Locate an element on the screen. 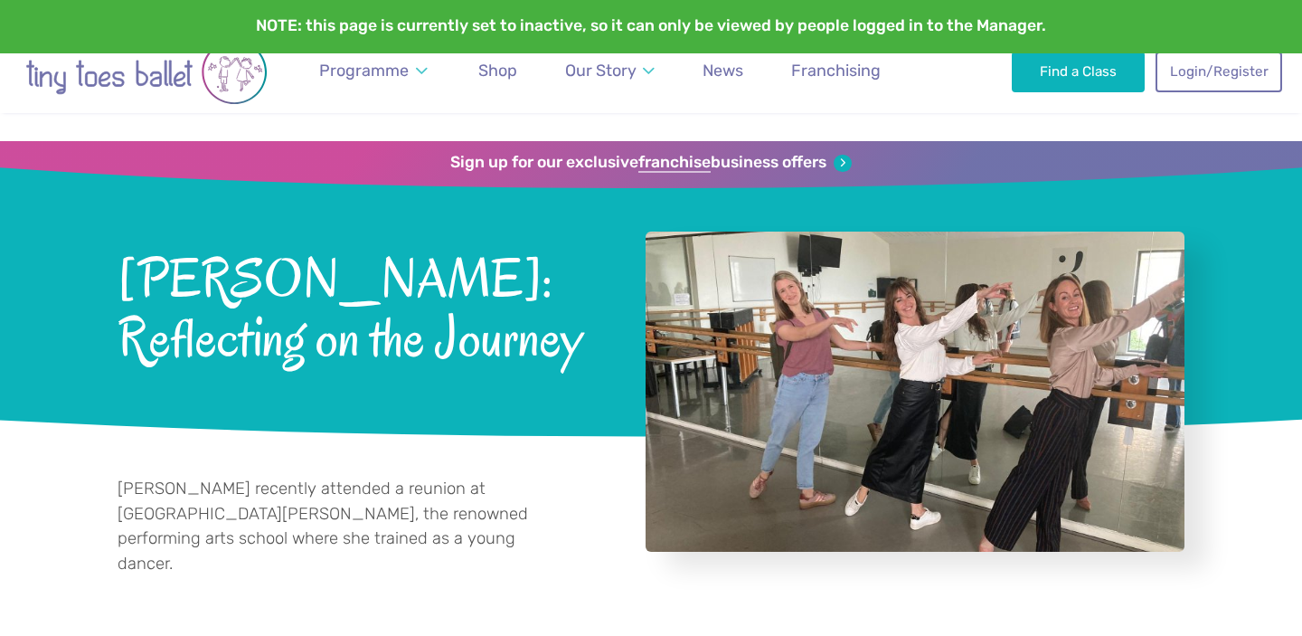 This screenshot has width=1302, height=636. a: Shop is located at coordinates (497, 71).